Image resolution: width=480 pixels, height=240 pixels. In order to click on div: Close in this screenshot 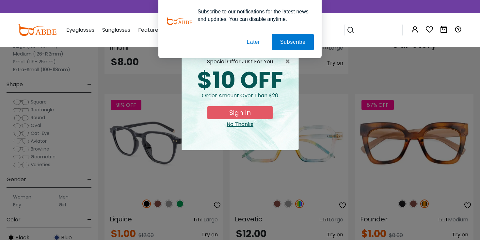, I will do `click(240, 125)`.